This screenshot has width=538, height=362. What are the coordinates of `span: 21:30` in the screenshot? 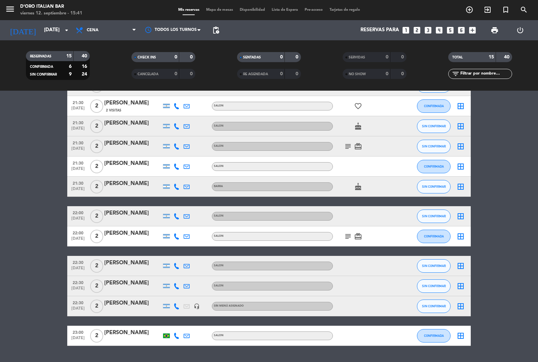 It's located at (78, 102).